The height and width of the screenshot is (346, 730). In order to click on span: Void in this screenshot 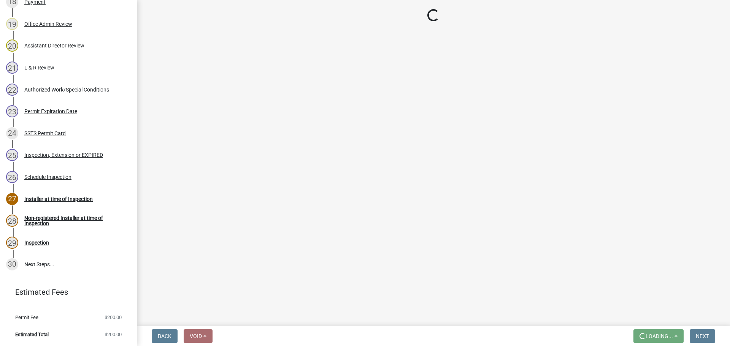, I will do `click(196, 336)`.